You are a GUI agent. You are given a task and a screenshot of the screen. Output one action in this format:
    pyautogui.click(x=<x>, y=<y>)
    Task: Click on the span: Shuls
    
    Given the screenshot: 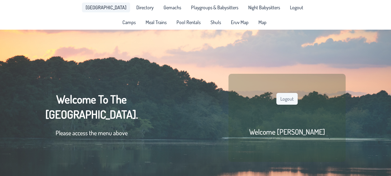 What is the action you would take?
    pyautogui.click(x=216, y=22)
    